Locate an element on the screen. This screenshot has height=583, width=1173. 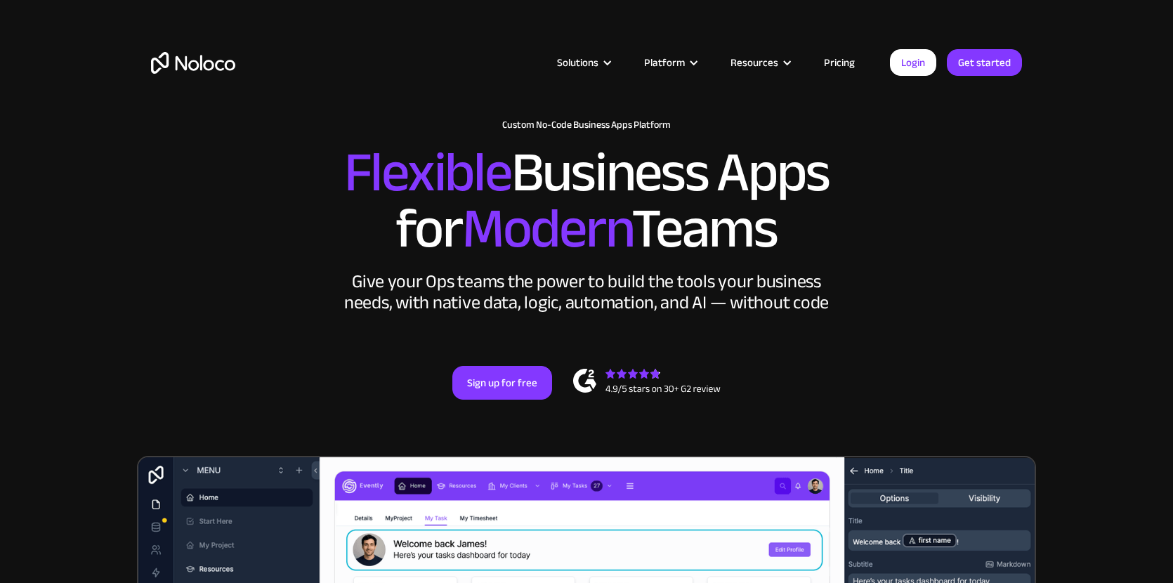
h2: Business Apps for Teams is located at coordinates (586, 201).